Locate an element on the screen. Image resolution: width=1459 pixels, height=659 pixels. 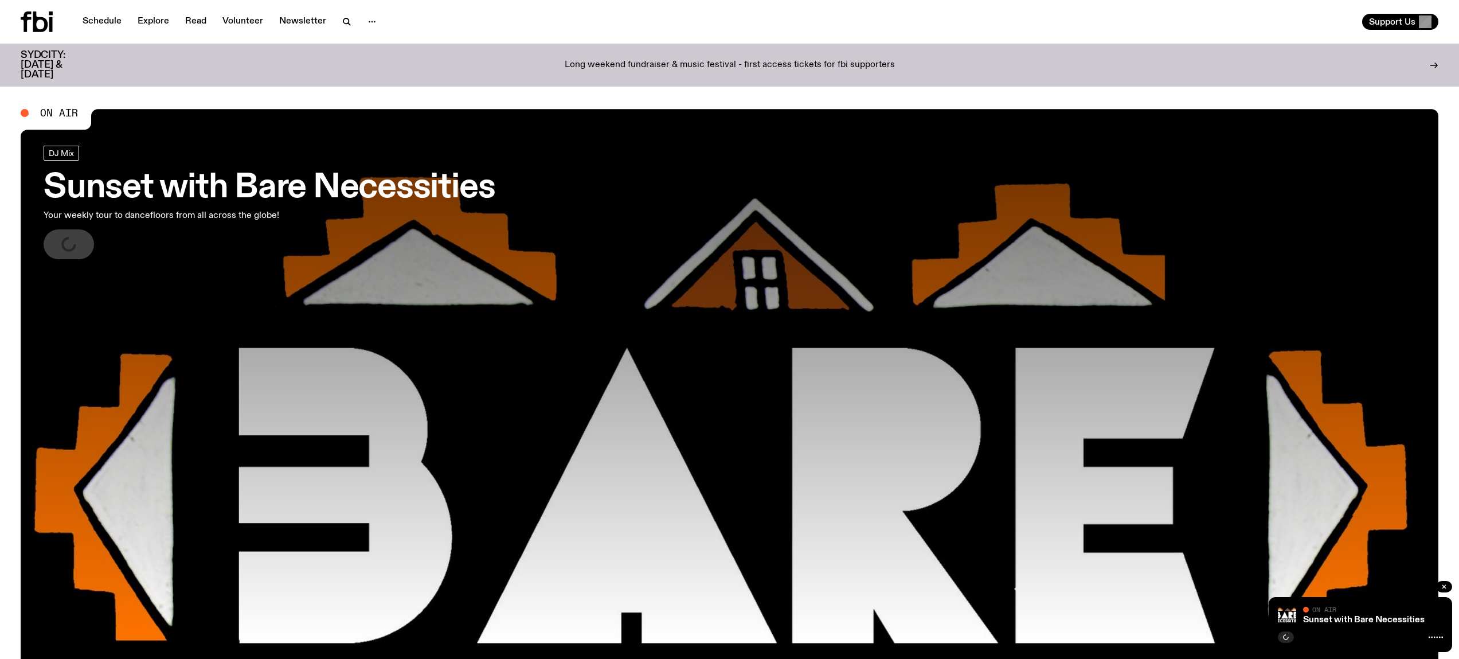
a: Bare Necessities is located at coordinates (1287, 615).